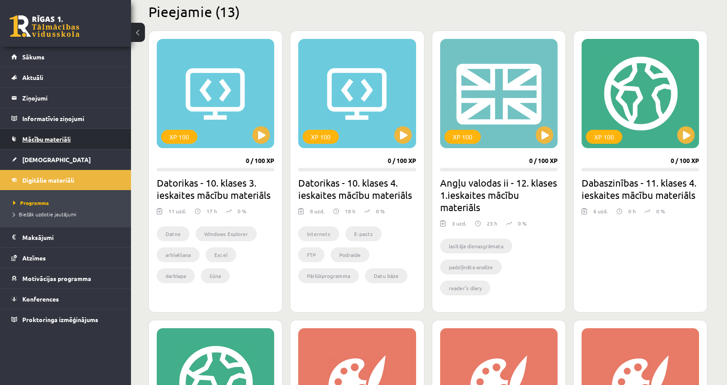 This screenshot has width=727, height=385. I want to click on li: Datne, so click(173, 234).